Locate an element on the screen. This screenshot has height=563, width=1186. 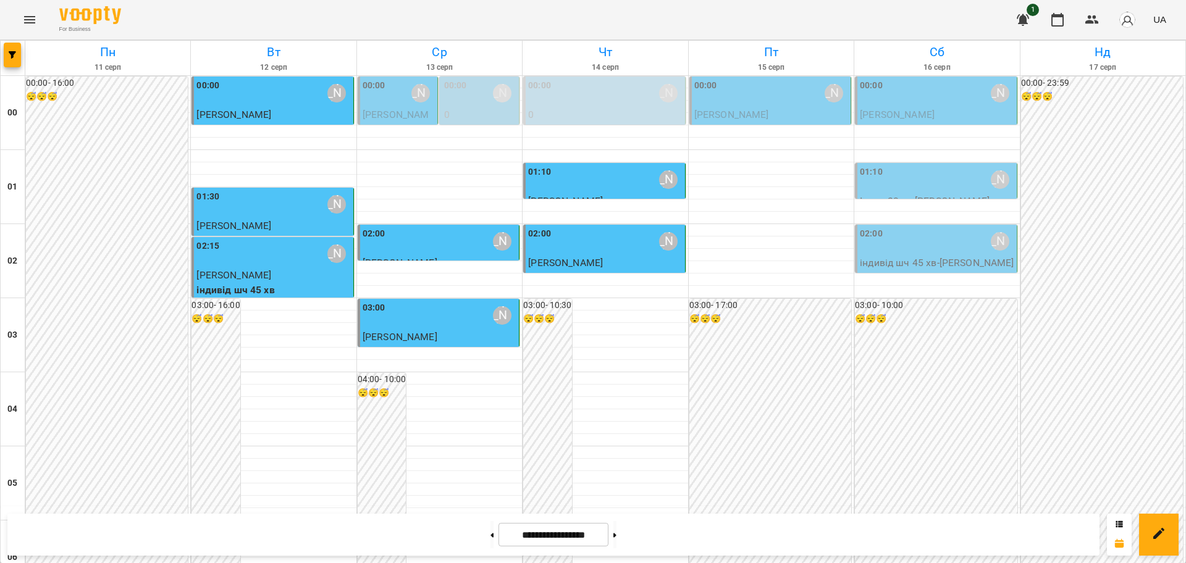
button: UA is located at coordinates (1159, 19).